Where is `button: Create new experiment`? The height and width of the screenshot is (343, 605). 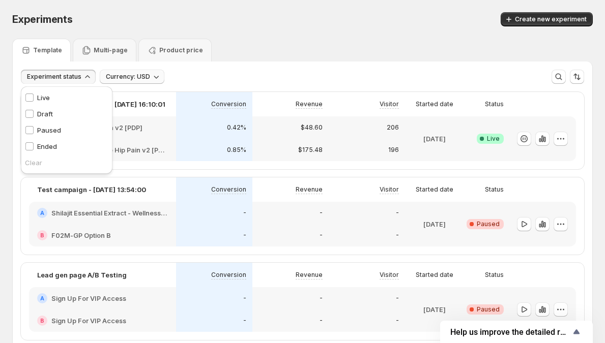
button: Create new experiment is located at coordinates (546, 19).